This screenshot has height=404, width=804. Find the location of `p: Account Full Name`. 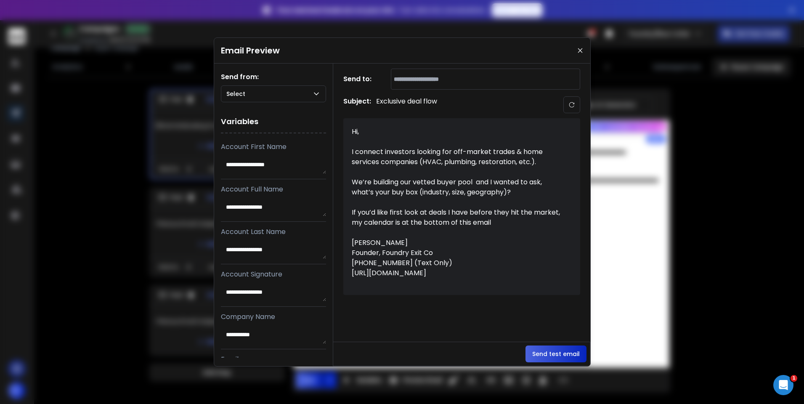

p: Account Full Name is located at coordinates (273, 189).